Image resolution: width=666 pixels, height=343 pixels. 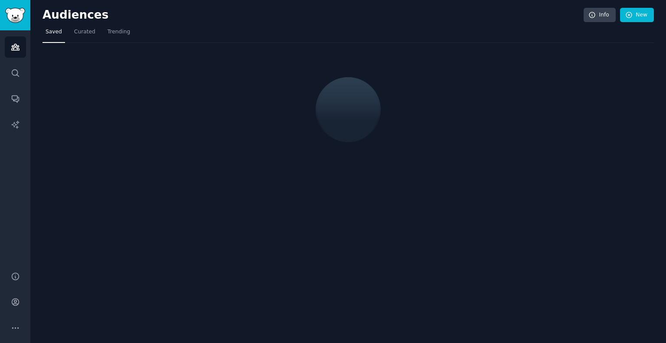 I want to click on a: New, so click(x=637, y=15).